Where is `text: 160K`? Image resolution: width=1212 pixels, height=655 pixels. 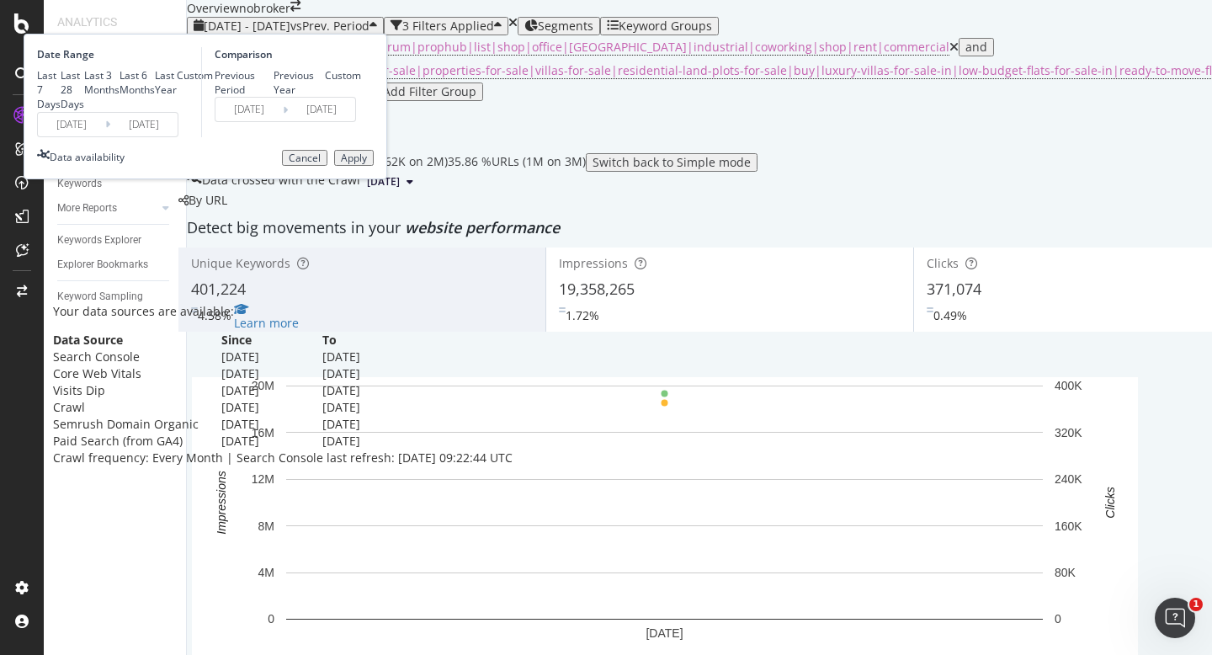 text: 160K is located at coordinates (1068, 526).